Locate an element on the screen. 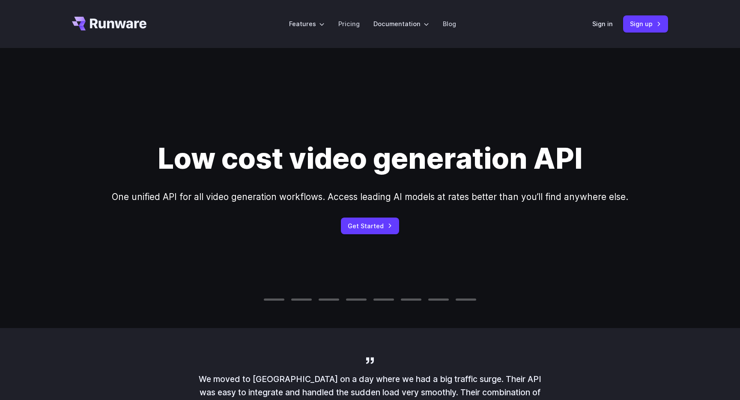  label: Features is located at coordinates (307, 24).